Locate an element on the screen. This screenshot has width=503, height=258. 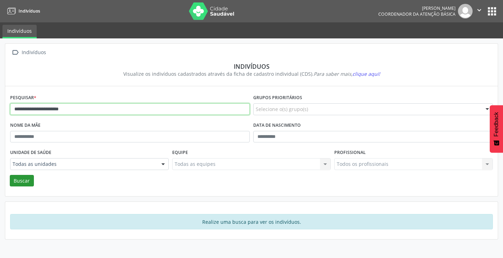
a:  Indivíduos is located at coordinates (29, 52).